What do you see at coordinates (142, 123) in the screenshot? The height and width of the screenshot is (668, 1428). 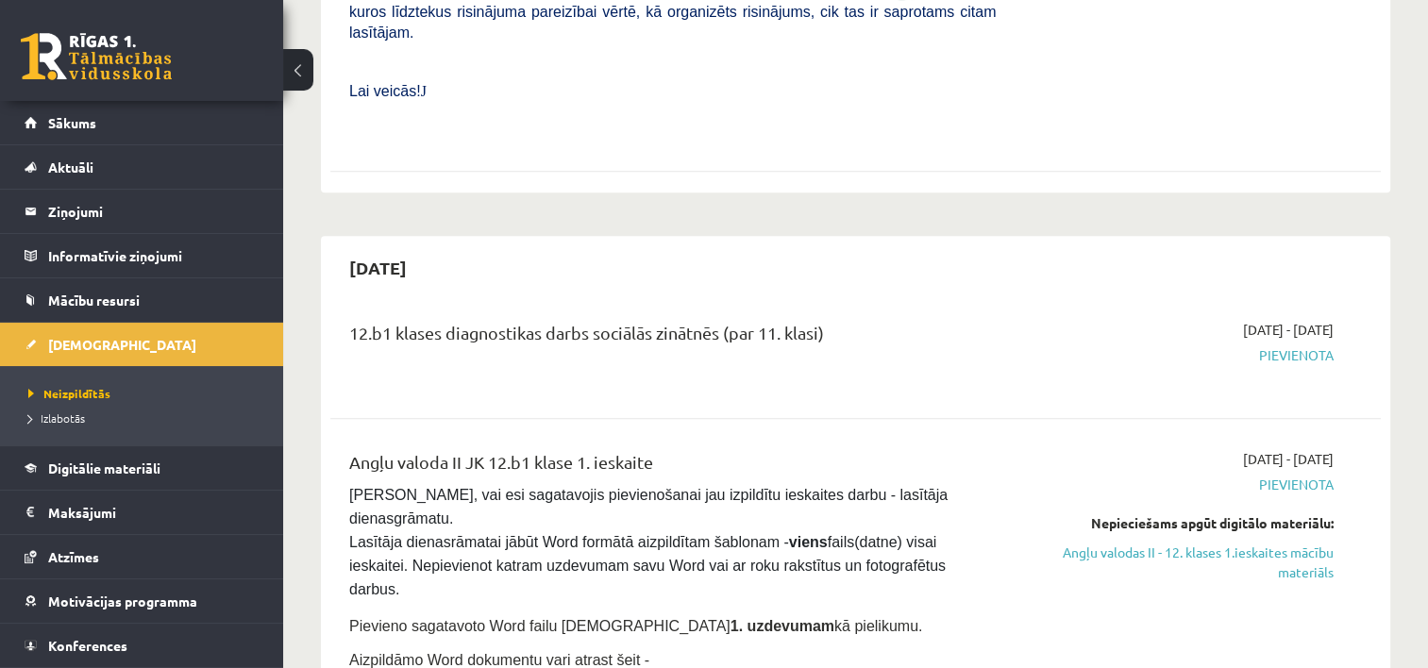 I see `a: Sākums` at bounding box center [142, 123].